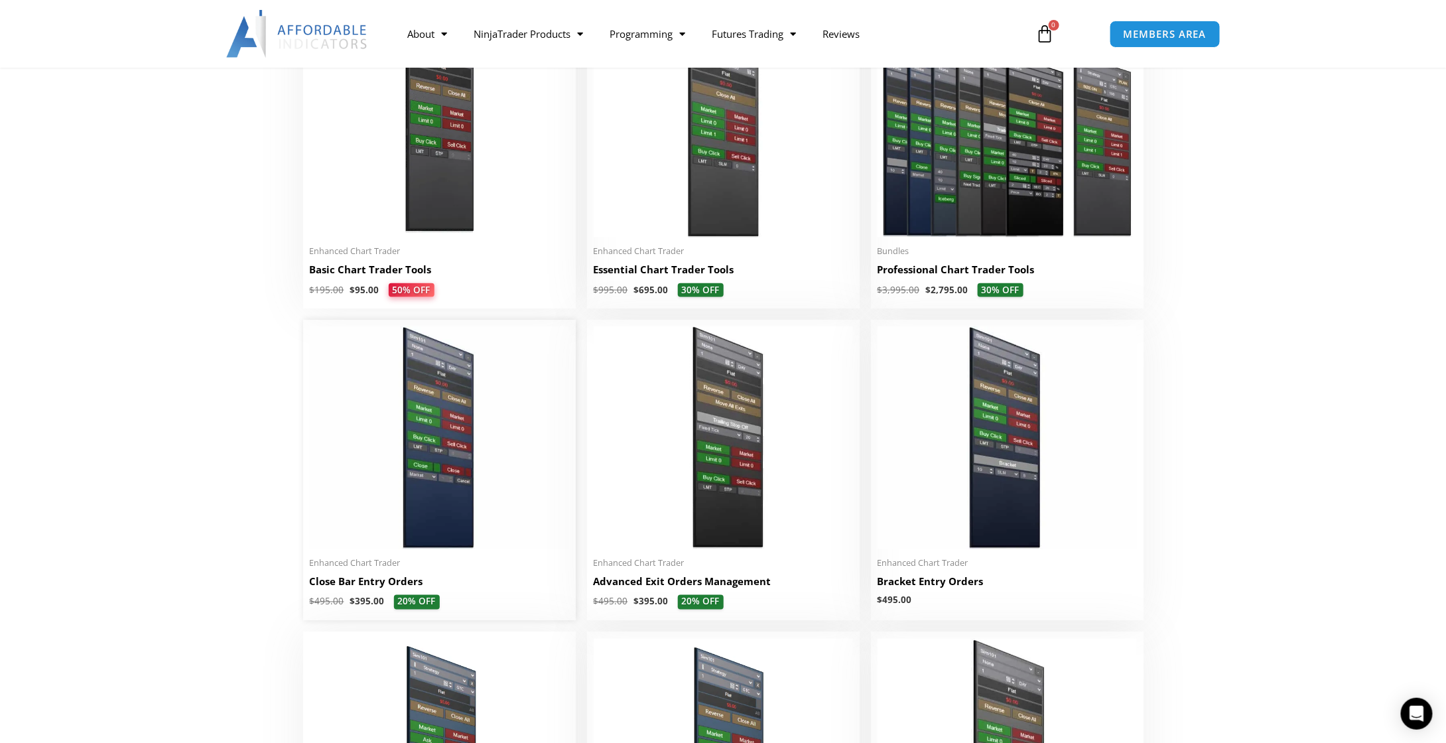 The image size is (1446, 743). I want to click on img: ProfessionalToolsBundlePage, so click(1007, 126).